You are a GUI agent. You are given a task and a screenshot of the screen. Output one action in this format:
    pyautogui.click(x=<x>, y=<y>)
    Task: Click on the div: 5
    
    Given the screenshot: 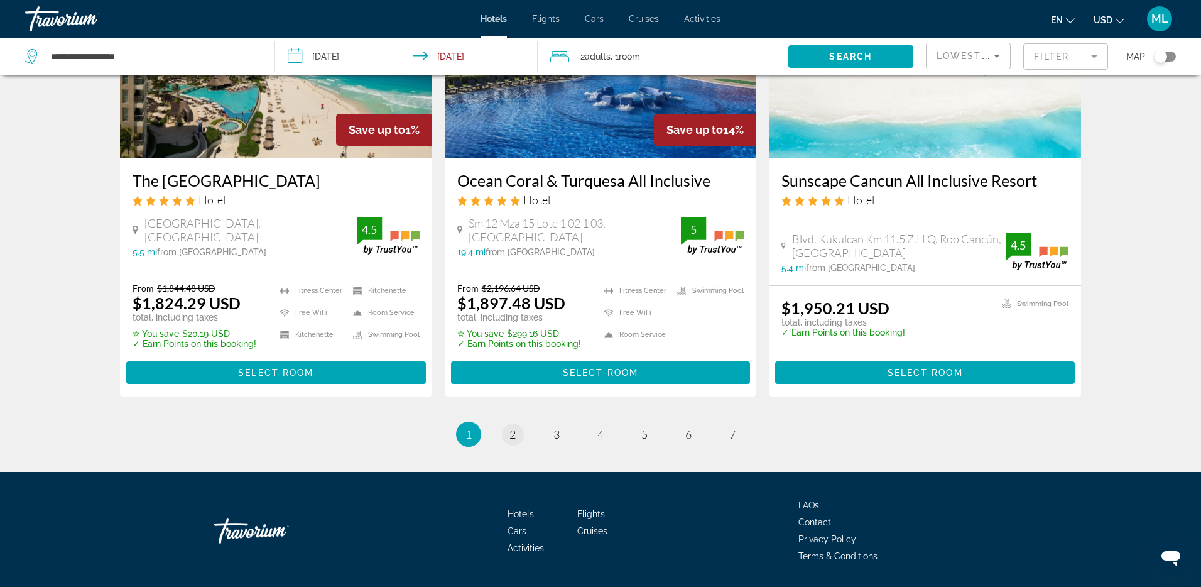 What is the action you would take?
    pyautogui.click(x=693, y=229)
    